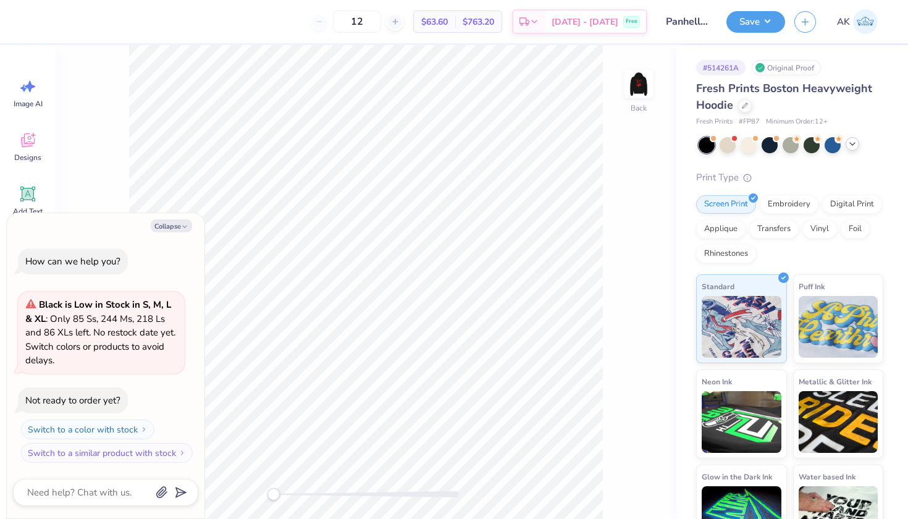  I want to click on div: Screen Print, so click(726, 204).